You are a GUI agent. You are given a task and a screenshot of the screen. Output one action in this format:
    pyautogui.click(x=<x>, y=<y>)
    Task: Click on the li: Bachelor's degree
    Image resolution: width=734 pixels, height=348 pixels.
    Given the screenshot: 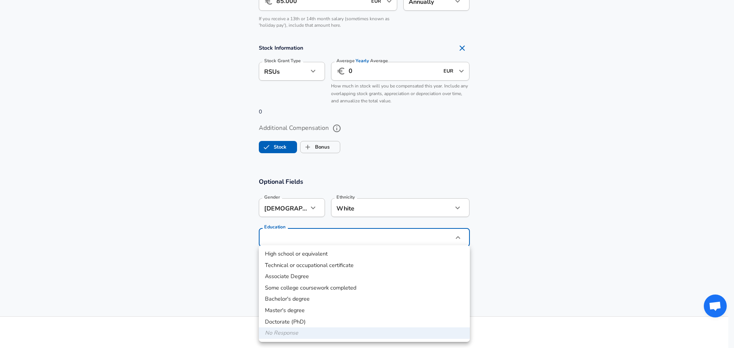 What is the action you would take?
    pyautogui.click(x=364, y=299)
    